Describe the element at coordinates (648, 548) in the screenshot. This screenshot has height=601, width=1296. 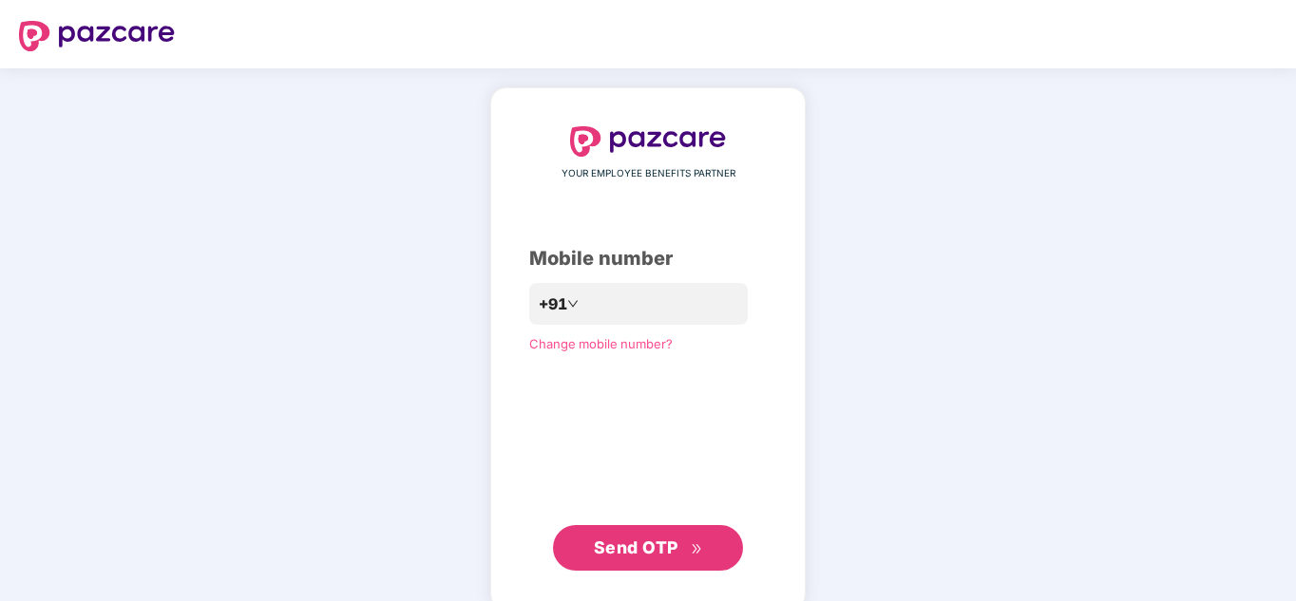
I see `button: Send OTPdouble-right` at that location.